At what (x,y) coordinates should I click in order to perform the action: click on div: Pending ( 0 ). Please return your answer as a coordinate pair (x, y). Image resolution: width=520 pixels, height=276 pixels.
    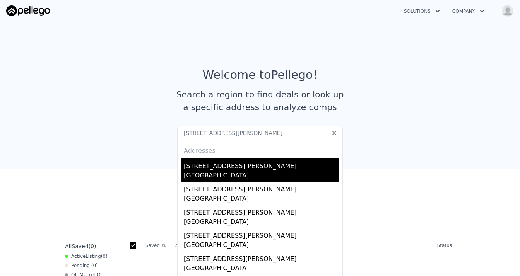
    Looking at the image, I should click on (81, 266).